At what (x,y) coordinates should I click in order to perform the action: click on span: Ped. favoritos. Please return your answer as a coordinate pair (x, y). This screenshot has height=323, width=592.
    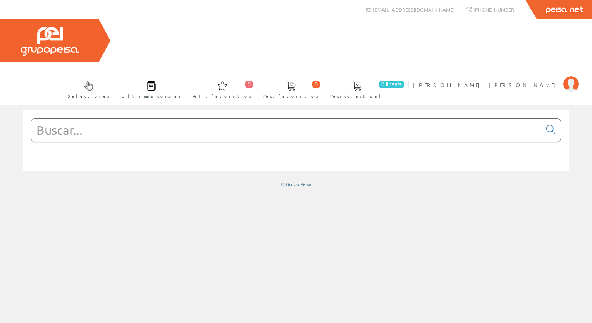
    Looking at the image, I should click on (291, 96).